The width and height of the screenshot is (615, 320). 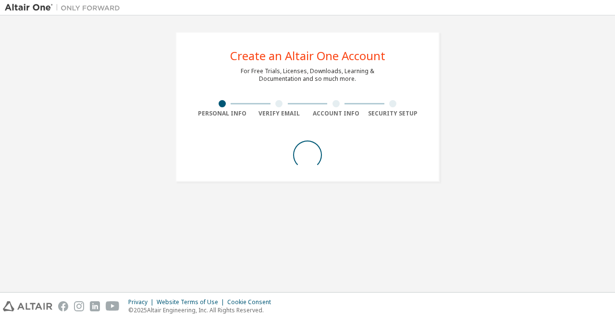 What do you see at coordinates (63, 306) in the screenshot?
I see `img: facebook.svg` at bounding box center [63, 306].